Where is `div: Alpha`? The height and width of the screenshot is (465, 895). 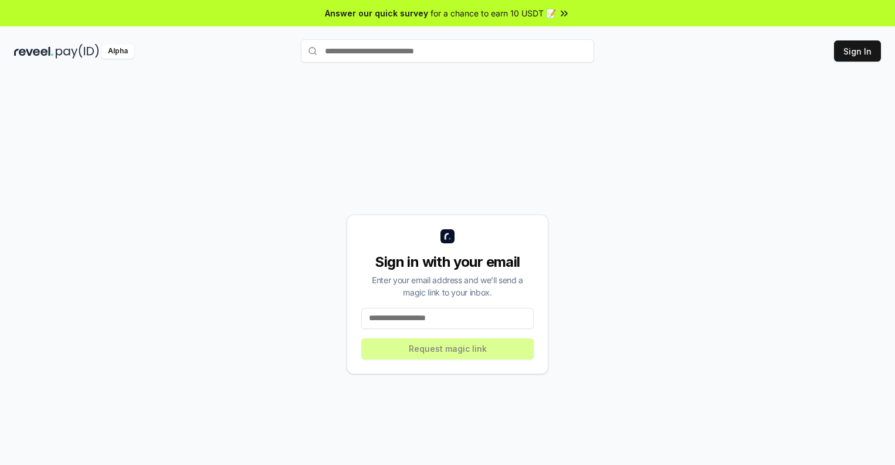
div: Alpha is located at coordinates (118, 51).